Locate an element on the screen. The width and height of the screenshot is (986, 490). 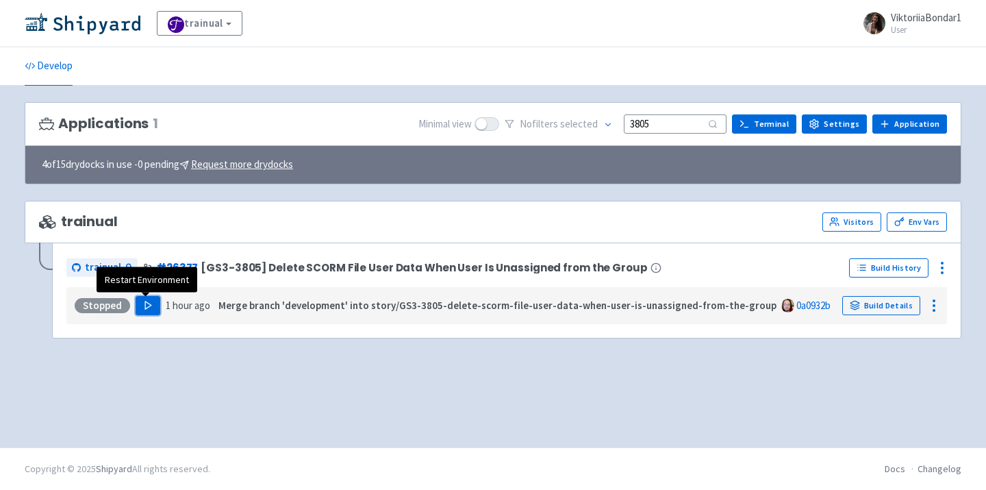
time: 1 hour ago is located at coordinates (188, 305).